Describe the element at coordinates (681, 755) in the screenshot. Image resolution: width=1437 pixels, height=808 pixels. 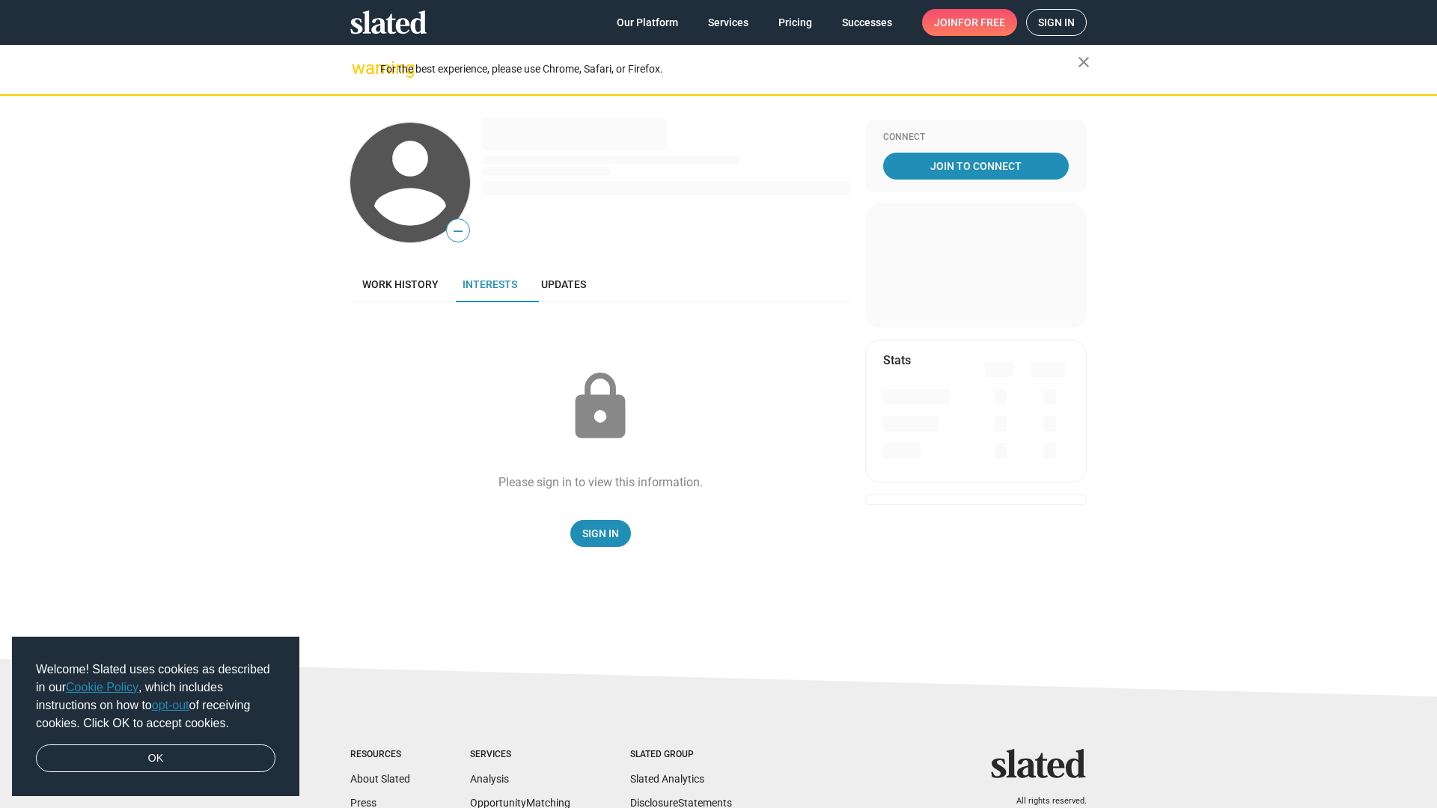
I see `div: Slated Group` at that location.